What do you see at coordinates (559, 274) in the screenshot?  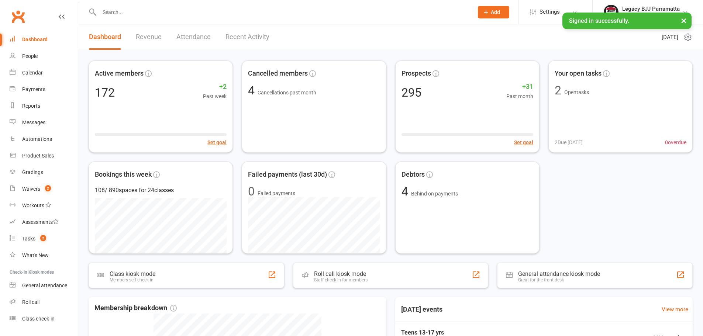 I see `div: General attendance kiosk mode` at bounding box center [559, 274].